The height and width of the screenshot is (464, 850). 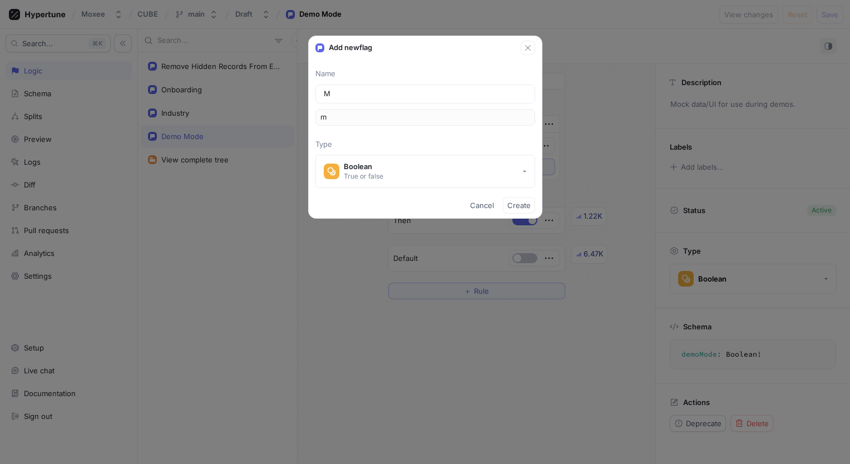 What do you see at coordinates (482, 205) in the screenshot?
I see `button: Cancel` at bounding box center [482, 205].